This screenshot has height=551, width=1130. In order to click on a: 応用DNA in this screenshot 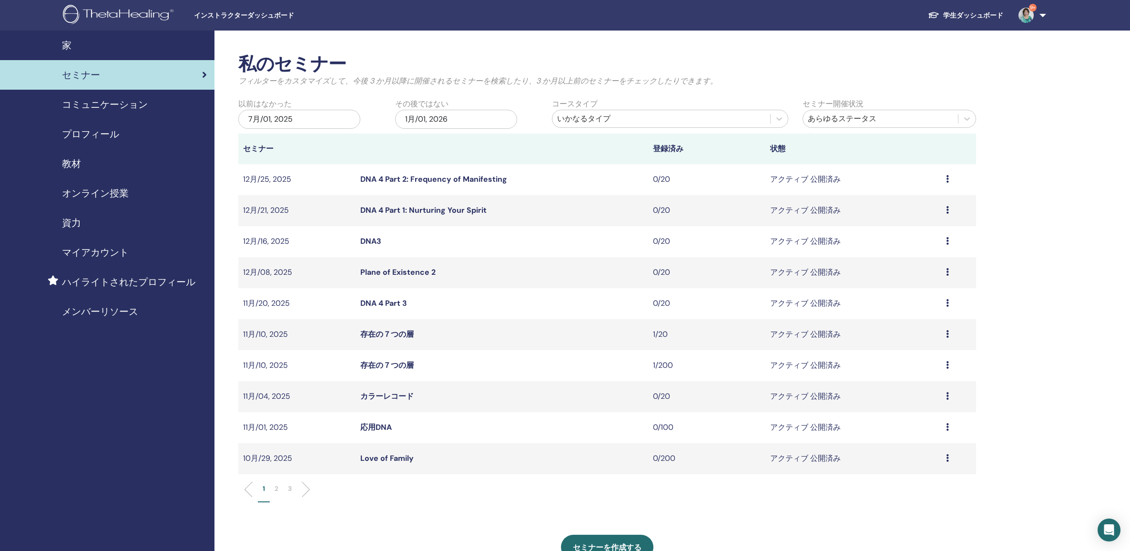, I will do `click(376, 427)`.